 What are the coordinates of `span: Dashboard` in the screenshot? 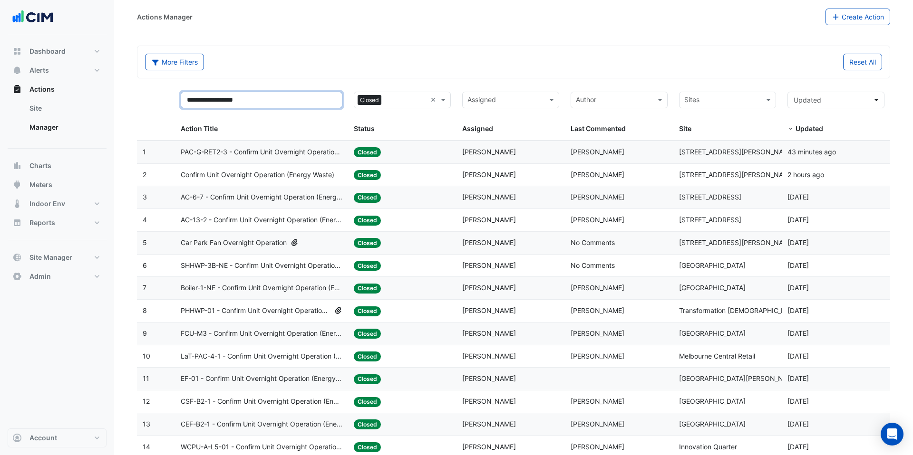 It's located at (48, 51).